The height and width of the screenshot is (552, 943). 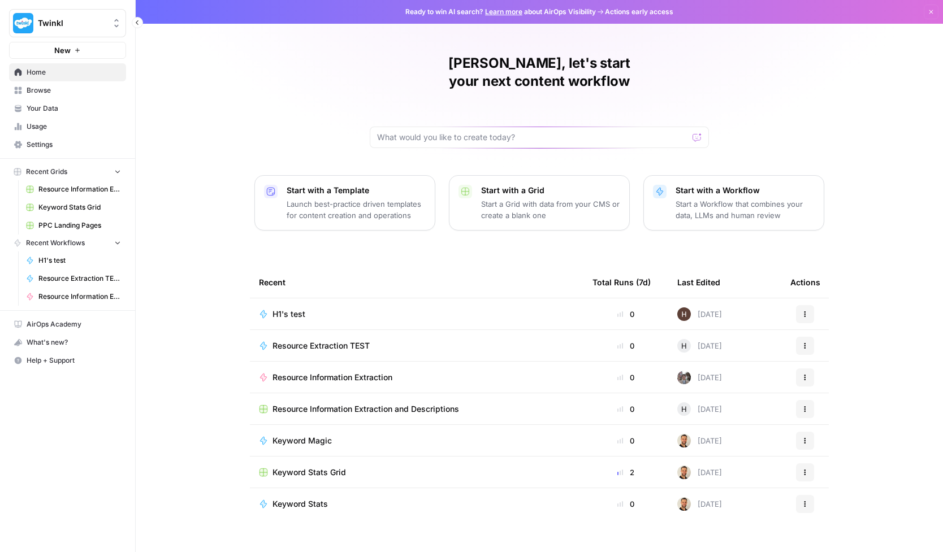 I want to click on p: Start with a Template, so click(x=356, y=191).